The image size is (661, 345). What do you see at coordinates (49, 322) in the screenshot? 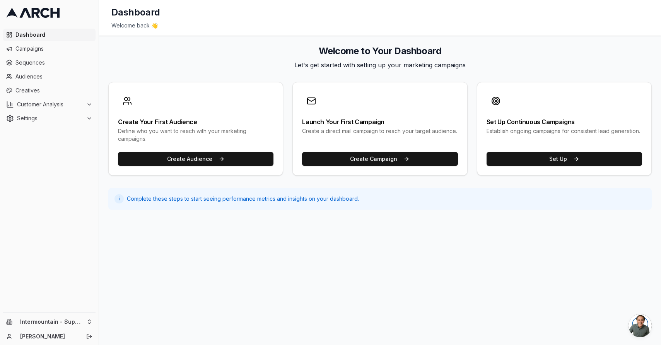
I see `button: Intermountain - Superior Water & Air` at bounding box center [49, 322].